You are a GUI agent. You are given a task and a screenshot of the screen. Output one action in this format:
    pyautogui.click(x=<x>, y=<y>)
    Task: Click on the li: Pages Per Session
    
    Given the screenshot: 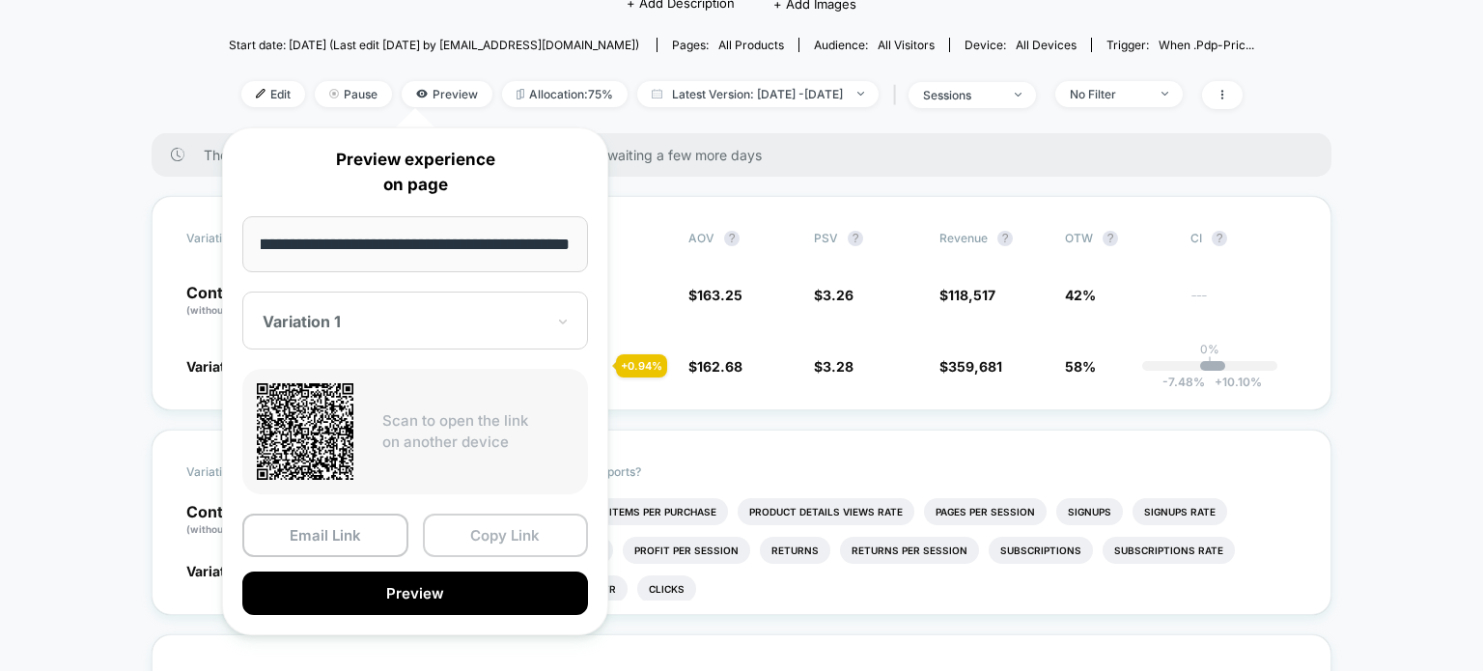 What is the action you would take?
    pyautogui.click(x=985, y=512)
    